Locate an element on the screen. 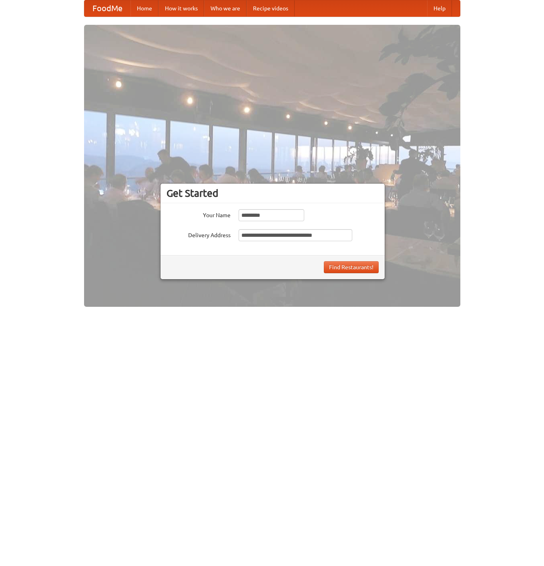  a: Home is located at coordinates (144, 8).